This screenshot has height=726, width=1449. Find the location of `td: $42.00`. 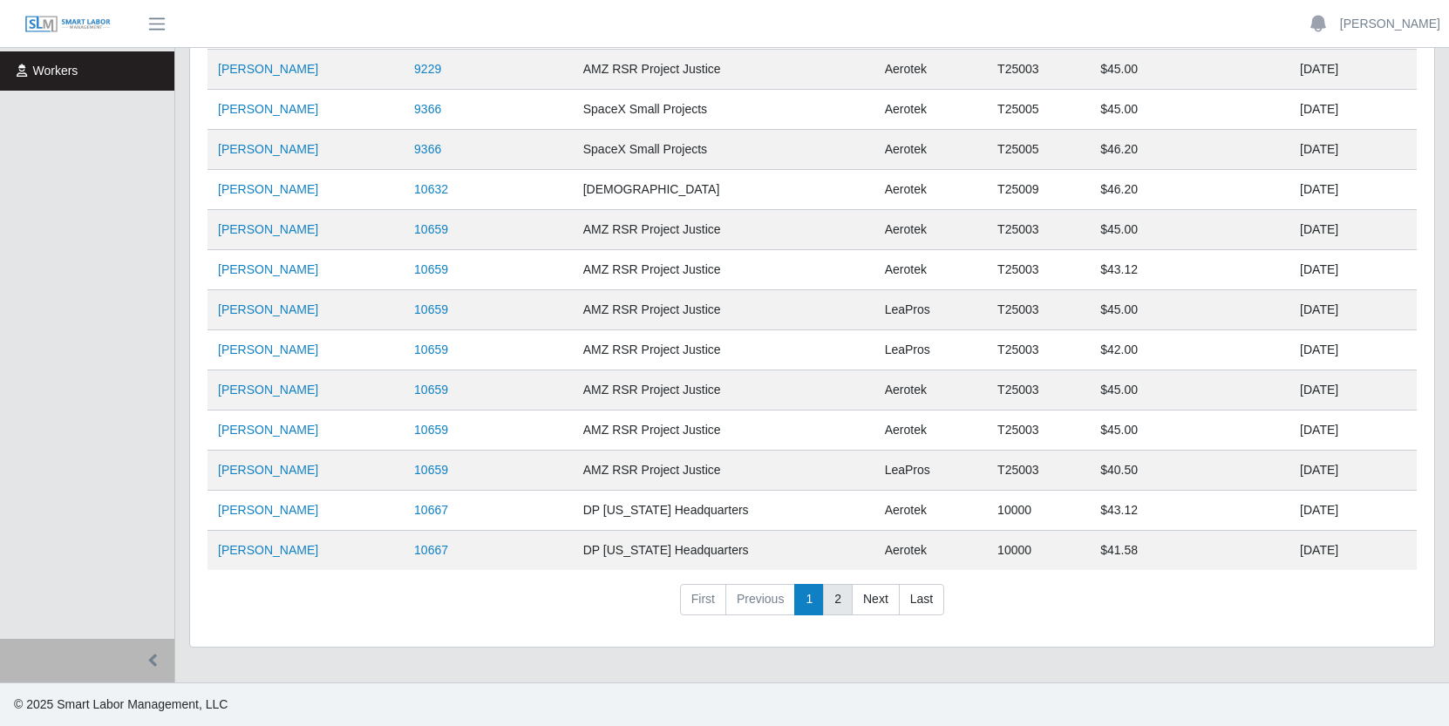

td: $42.00 is located at coordinates (1189, 351).